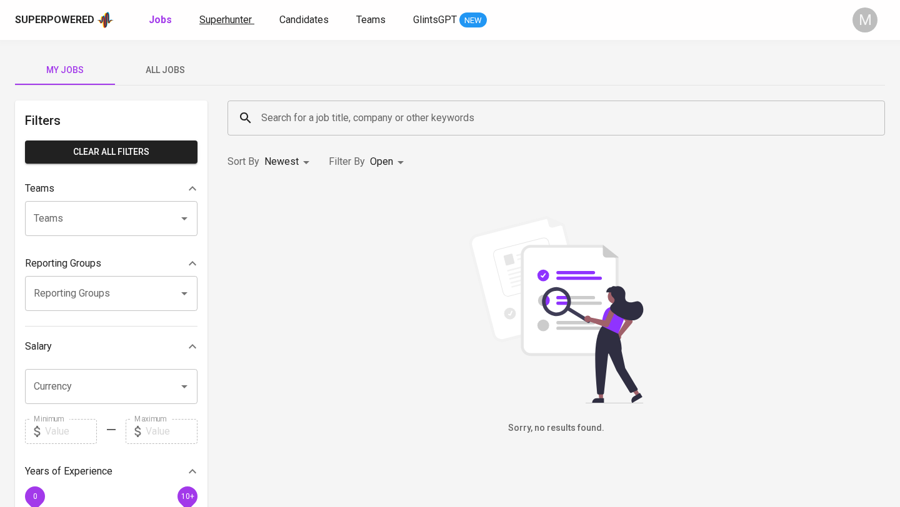 The height and width of the screenshot is (507, 900). Describe the element at coordinates (289, 162) in the screenshot. I see `div: Newest` at that location.